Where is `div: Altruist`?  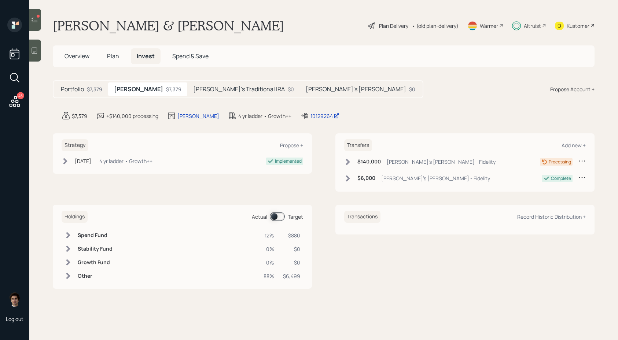 div: Altruist is located at coordinates (533, 26).